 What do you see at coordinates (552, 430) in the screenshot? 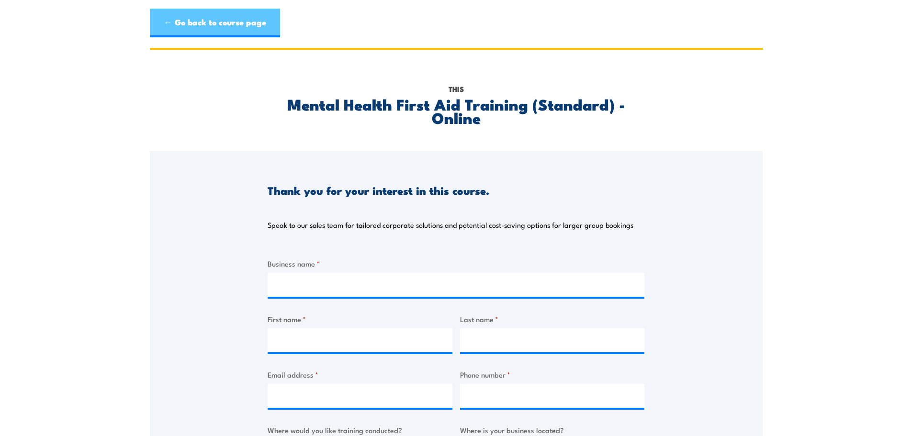
I see `label: Where is your business located?` at bounding box center [552, 430].